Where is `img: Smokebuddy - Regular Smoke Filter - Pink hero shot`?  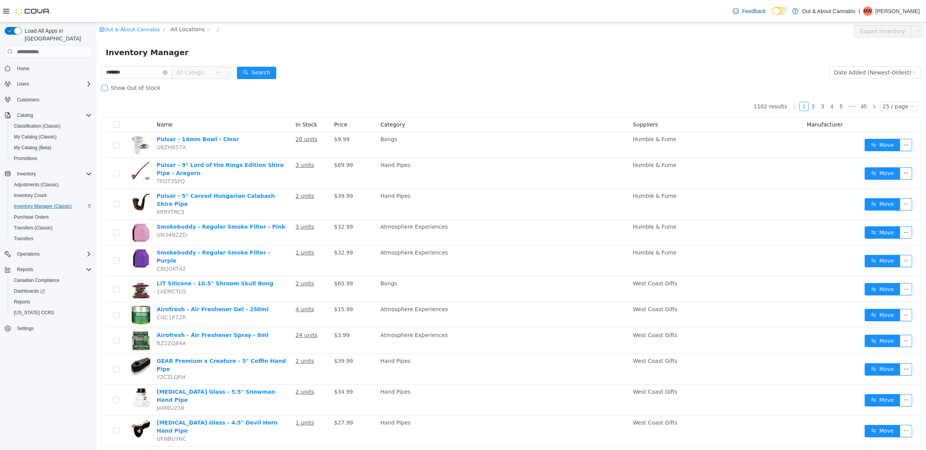 img: Smokebuddy - Regular Smoke Filter - Pink hero shot is located at coordinates (44, 210).